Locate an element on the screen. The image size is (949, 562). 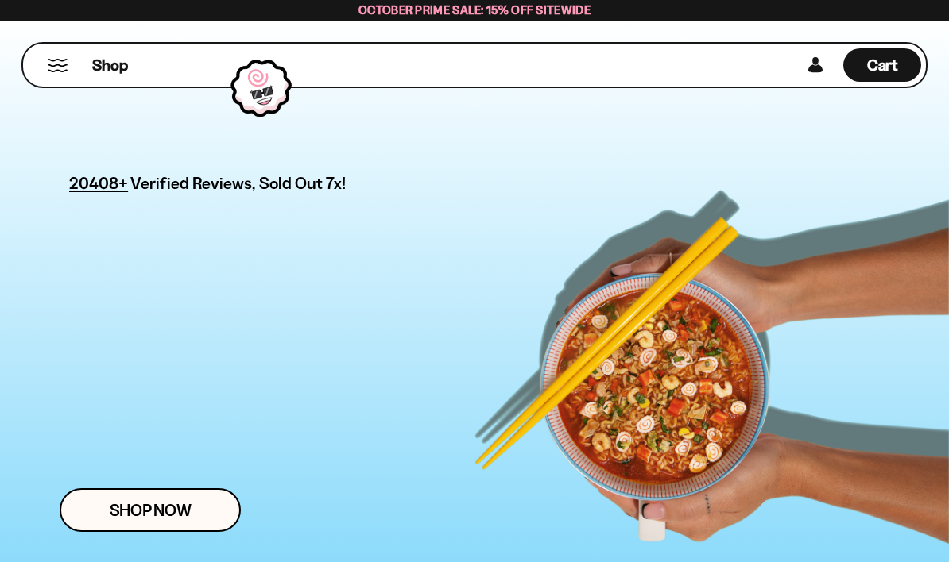
span: 20408+ is located at coordinates (99, 183).